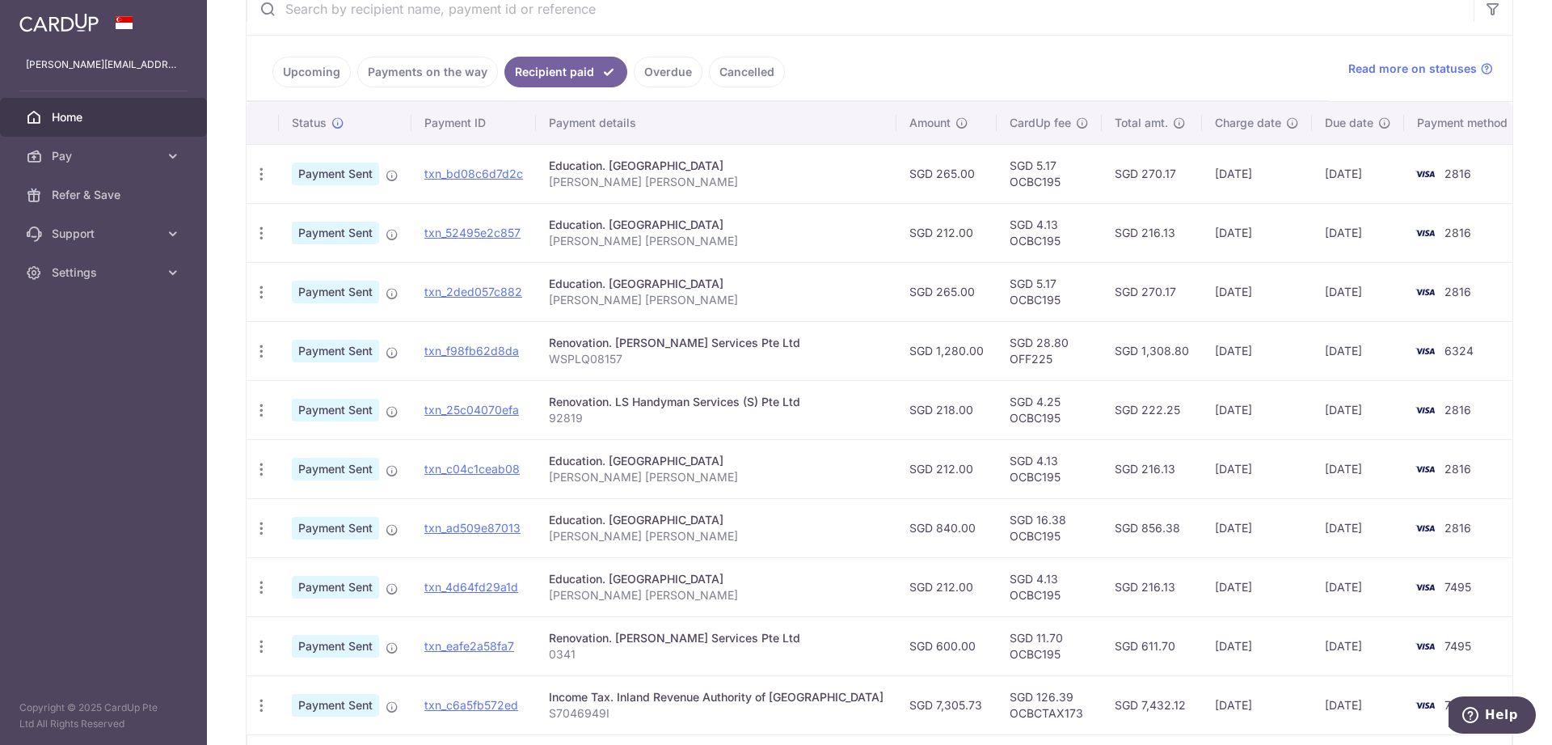  Describe the element at coordinates (428, 72) in the screenshot. I see `a: Payments on the way` at that location.